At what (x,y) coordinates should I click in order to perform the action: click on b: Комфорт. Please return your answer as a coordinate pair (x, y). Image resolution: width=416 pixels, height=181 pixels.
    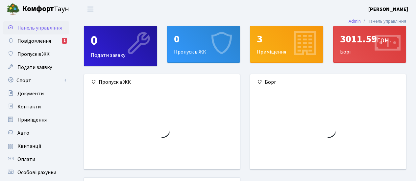
    Looking at the image, I should click on (38, 9).